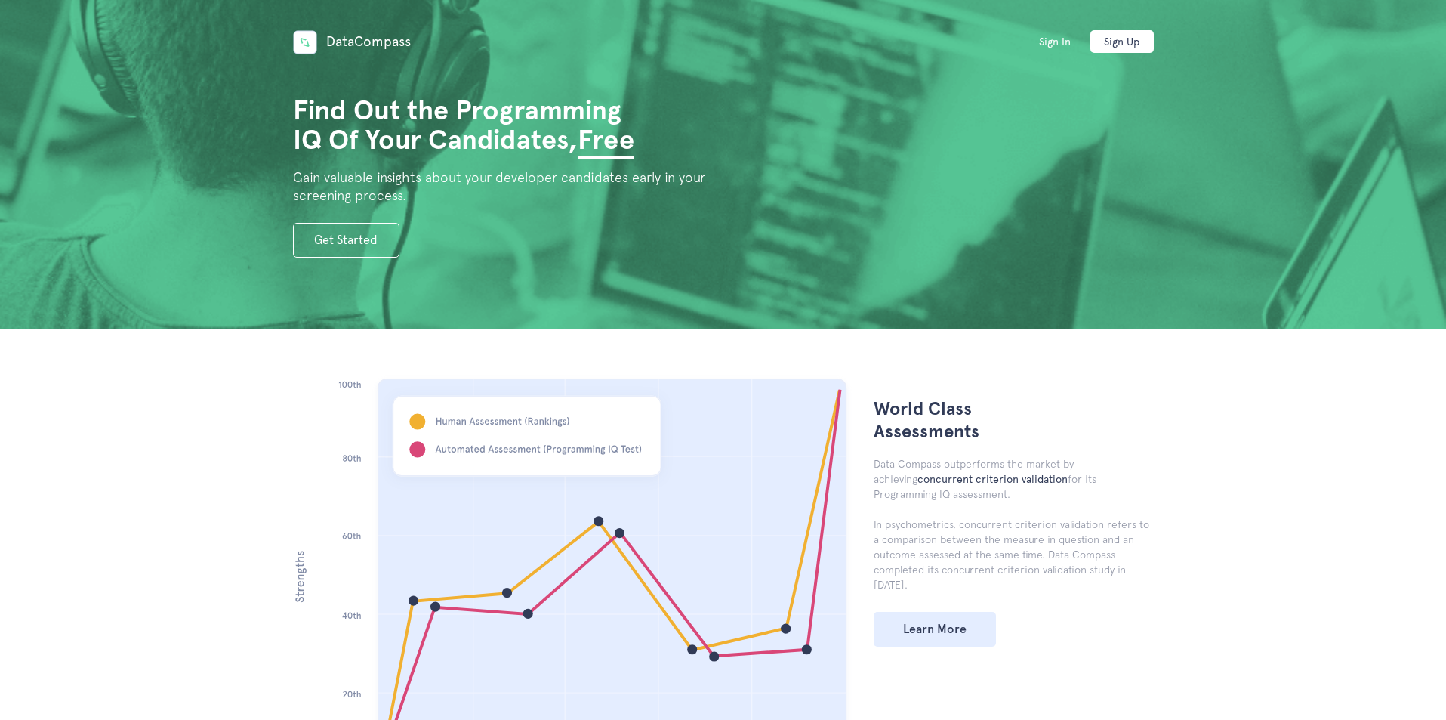 This screenshot has width=1446, height=720. I want to click on a: Sign Up, so click(1122, 42).